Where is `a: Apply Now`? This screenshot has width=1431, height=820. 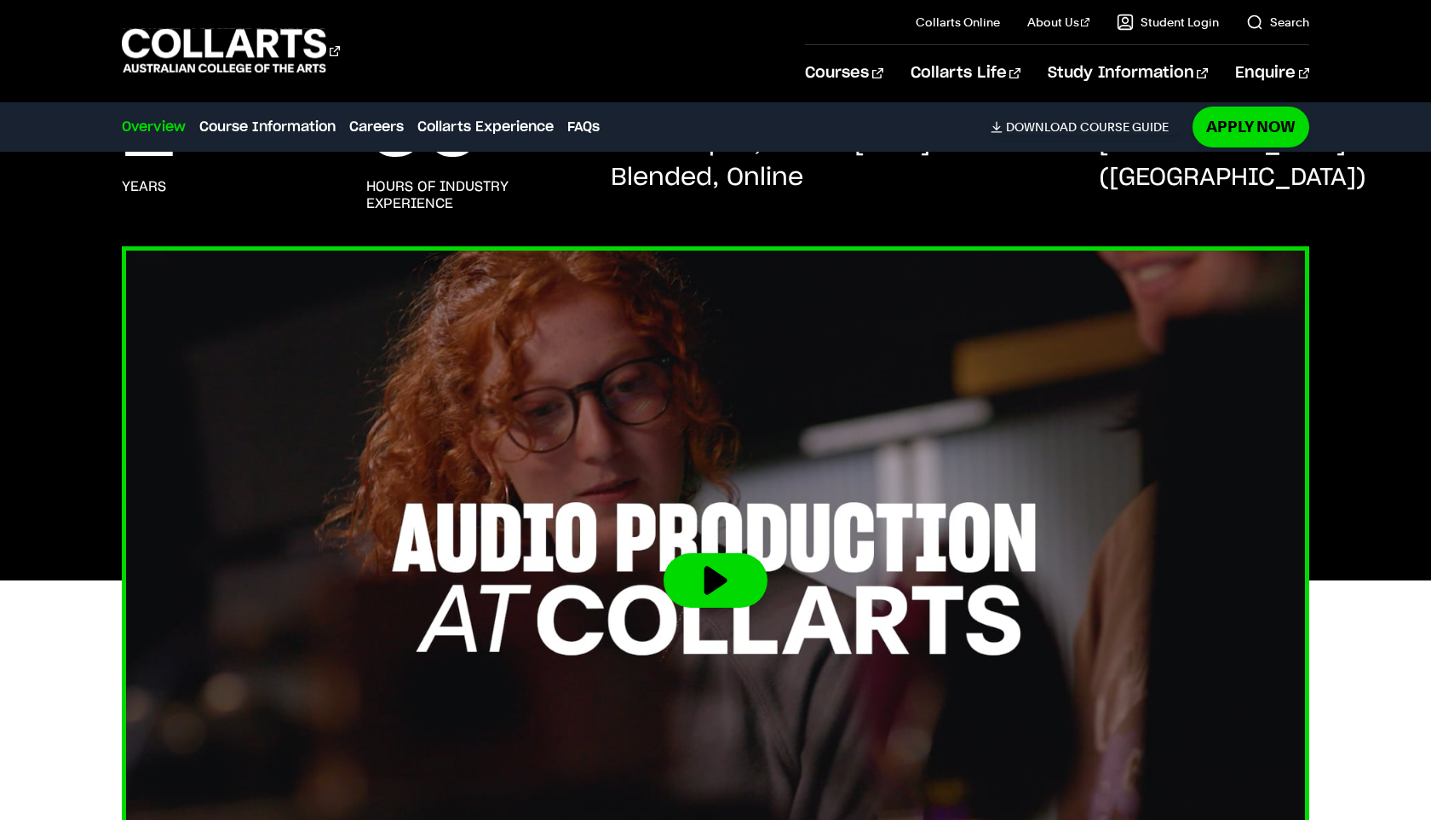
a: Apply Now is located at coordinates (1251, 126).